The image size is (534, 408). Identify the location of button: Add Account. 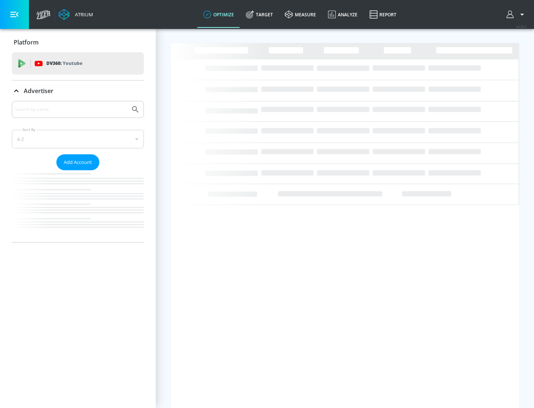
(78, 162).